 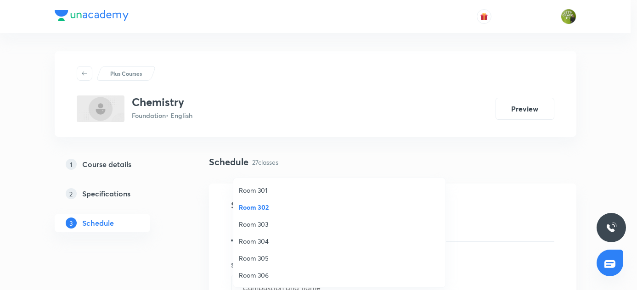 I want to click on span: Room 305, so click(x=339, y=258).